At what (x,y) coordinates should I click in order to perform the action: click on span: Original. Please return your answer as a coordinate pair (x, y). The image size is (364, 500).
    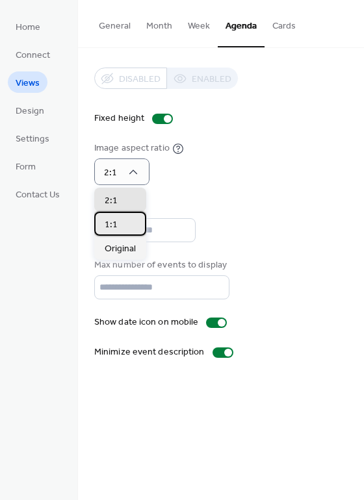
    Looking at the image, I should click on (120, 249).